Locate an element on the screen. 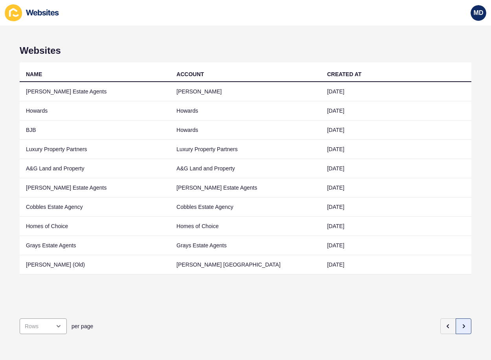 The image size is (491, 360). div: CREATED AT is located at coordinates (344, 74).